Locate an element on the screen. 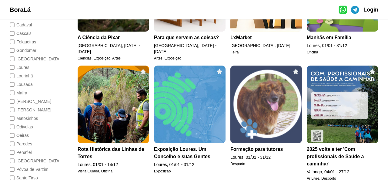 Image resolution: width=388 pixels, height=180 pixels. img: Exposição Loures. Um Concelho e suas Gentes is located at coordinates (190, 104).